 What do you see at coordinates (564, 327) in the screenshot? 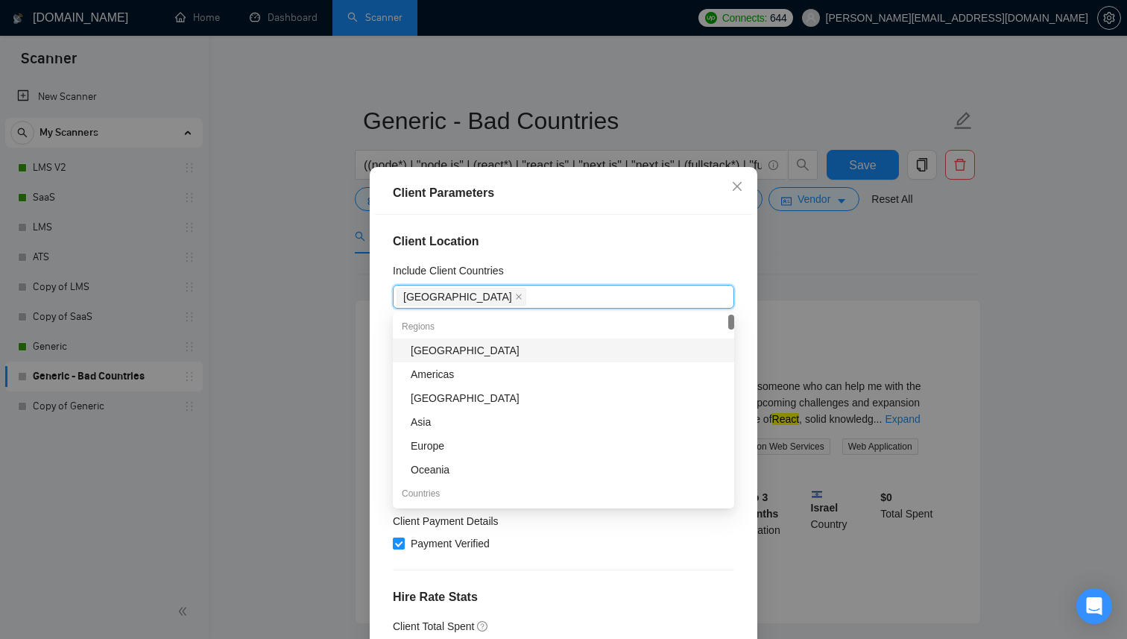
I see `div: Regions` at bounding box center [564, 327].